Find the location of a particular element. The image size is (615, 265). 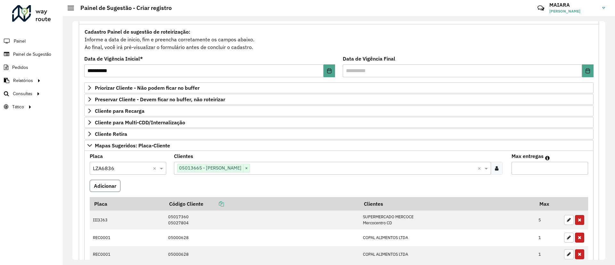

label: Max entregas is located at coordinates (528, 156).